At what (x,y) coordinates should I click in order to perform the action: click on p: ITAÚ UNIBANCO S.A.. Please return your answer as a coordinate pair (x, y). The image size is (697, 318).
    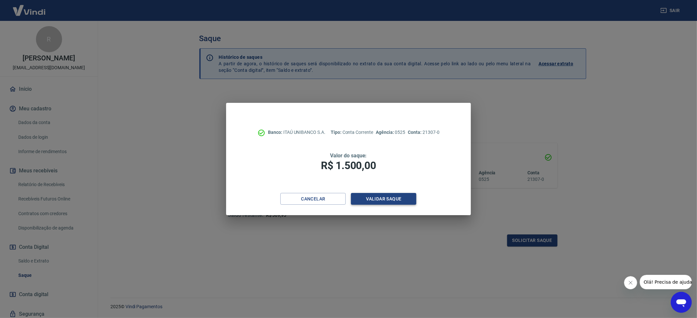
    Looking at the image, I should click on (297, 132).